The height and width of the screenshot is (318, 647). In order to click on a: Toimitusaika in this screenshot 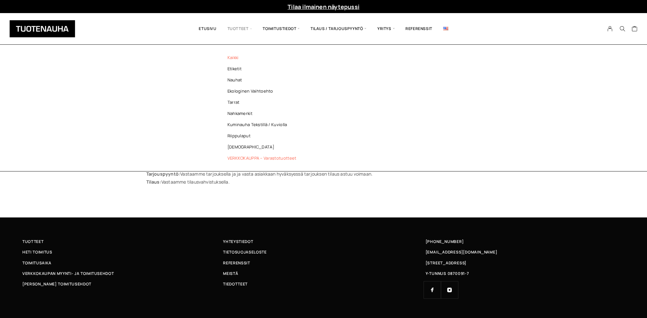, I will do `click(123, 263)`.